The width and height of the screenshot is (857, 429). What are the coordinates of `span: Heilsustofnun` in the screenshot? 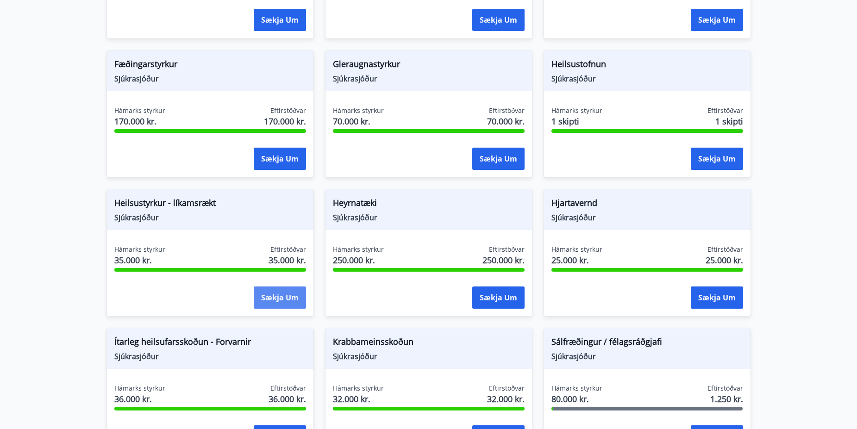 It's located at (647, 66).